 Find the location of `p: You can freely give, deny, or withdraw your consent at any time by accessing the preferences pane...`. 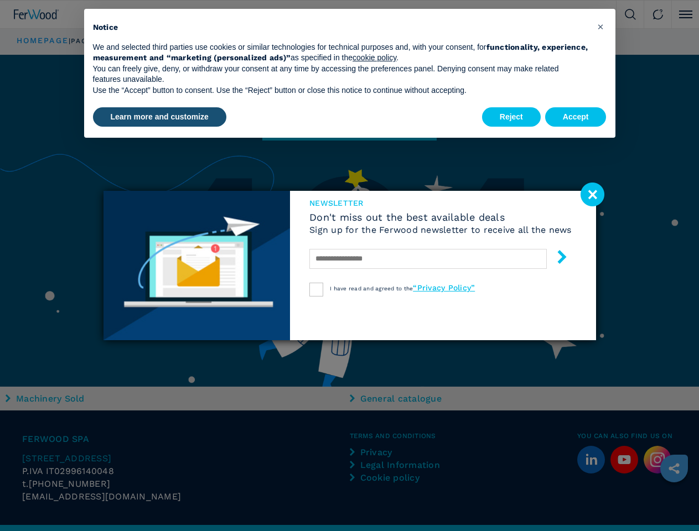

p: You can freely give, deny, or withdraw your consent at any time by accessing the preferences pane... is located at coordinates (341, 74).